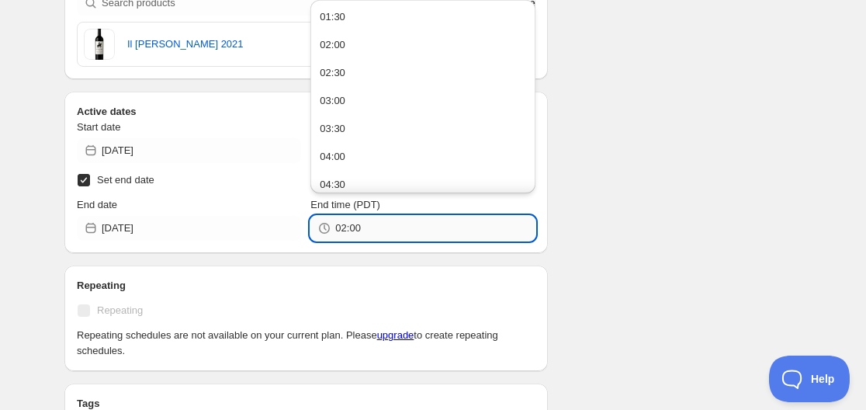 This screenshot has width=866, height=410. What do you see at coordinates (332, 157) in the screenshot?
I see `div: 04:00` at bounding box center [332, 157].